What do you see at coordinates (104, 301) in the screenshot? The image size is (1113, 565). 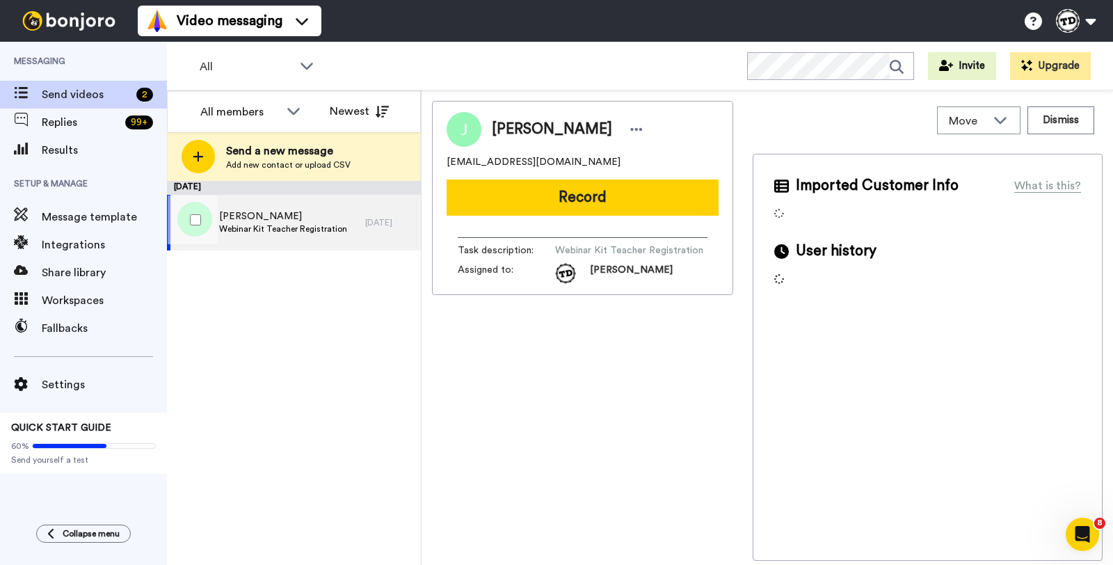 I see `span: Workspaces` at bounding box center [104, 301].